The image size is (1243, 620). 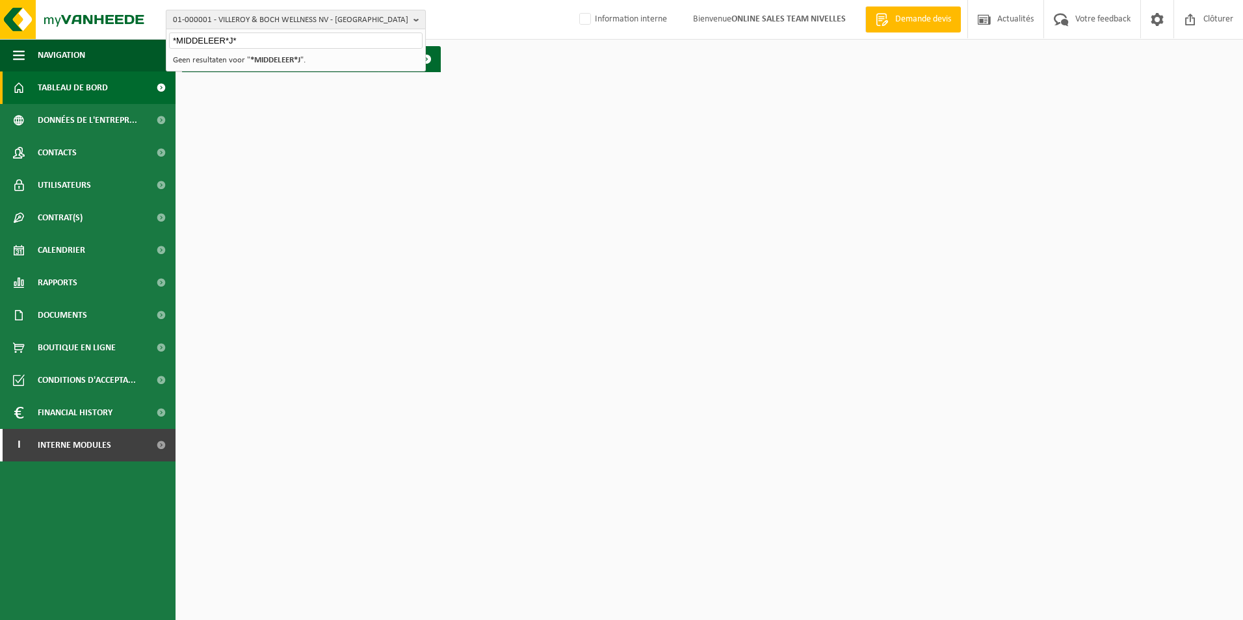 I want to click on span: Utilisateurs, so click(x=64, y=185).